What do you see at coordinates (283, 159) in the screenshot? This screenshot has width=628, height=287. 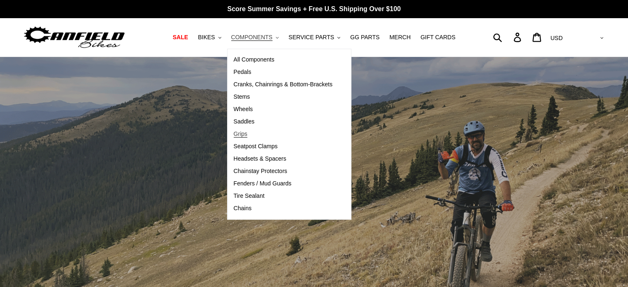 I see `a: Headsets & Spacers` at bounding box center [283, 159].